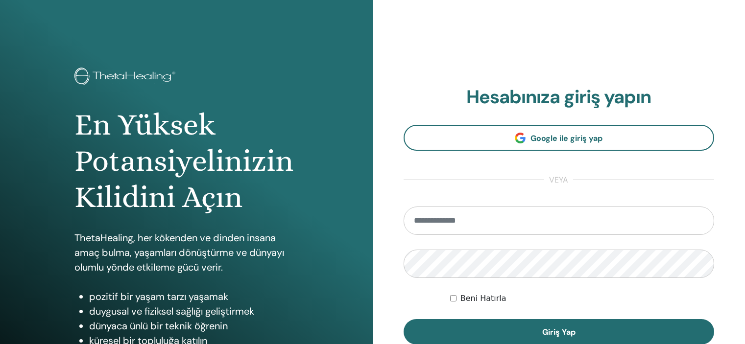  Describe the element at coordinates (483, 299) in the screenshot. I see `label: Beni Hatırla` at that location.